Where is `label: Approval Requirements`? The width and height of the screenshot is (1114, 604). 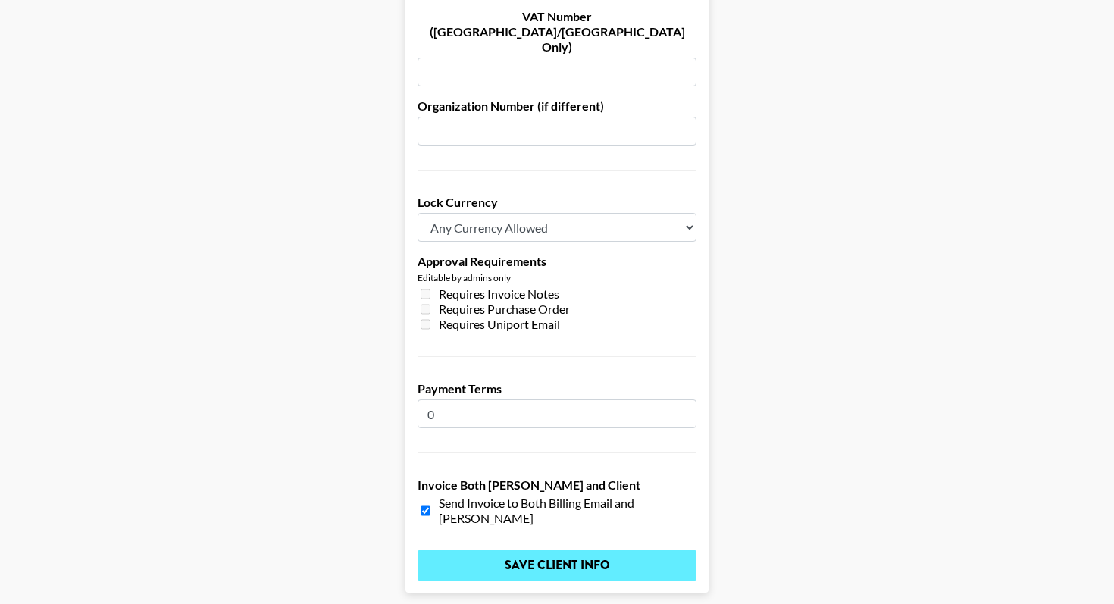
label: Approval Requirements is located at coordinates (557, 262).